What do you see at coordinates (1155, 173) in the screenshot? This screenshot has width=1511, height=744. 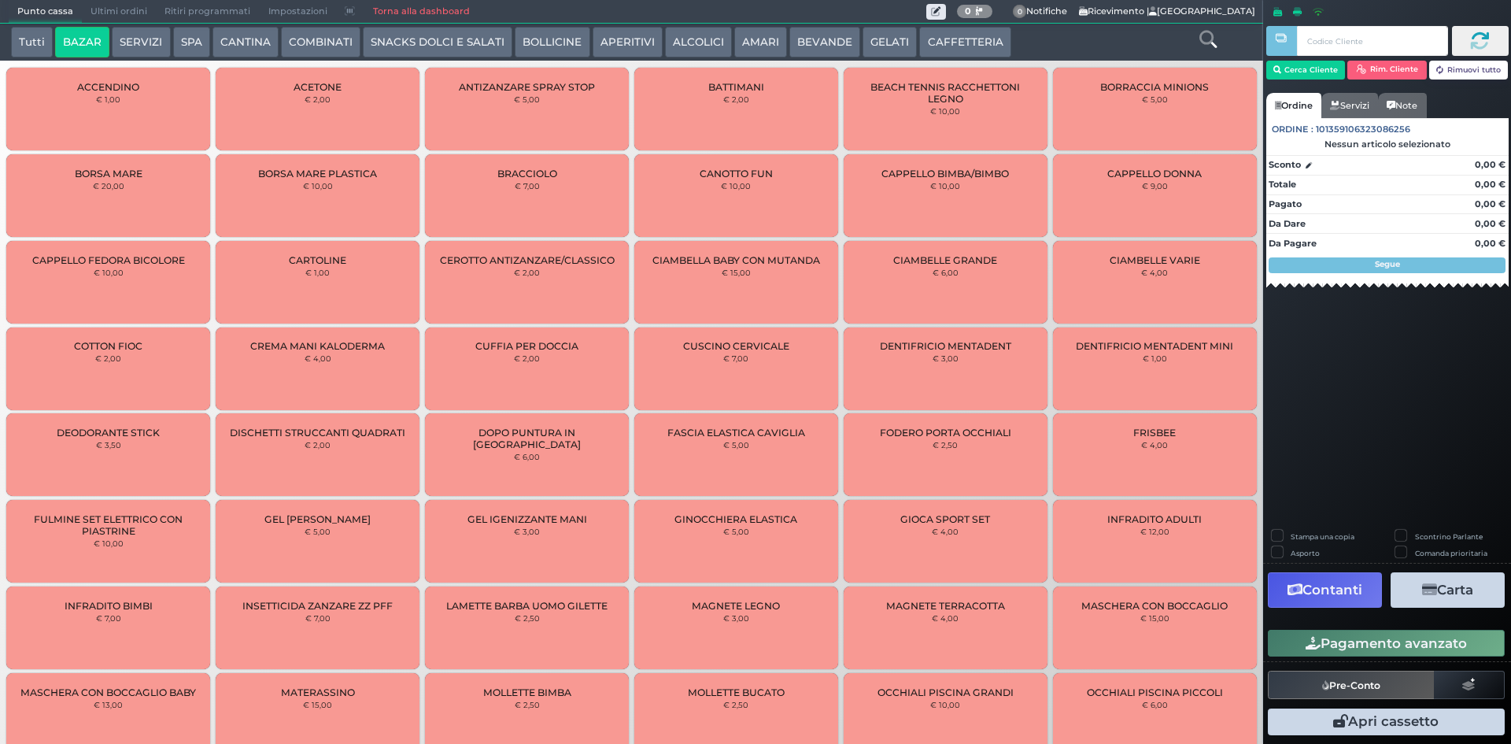 I see `span: CAPPELLO DONNA` at bounding box center [1155, 173].